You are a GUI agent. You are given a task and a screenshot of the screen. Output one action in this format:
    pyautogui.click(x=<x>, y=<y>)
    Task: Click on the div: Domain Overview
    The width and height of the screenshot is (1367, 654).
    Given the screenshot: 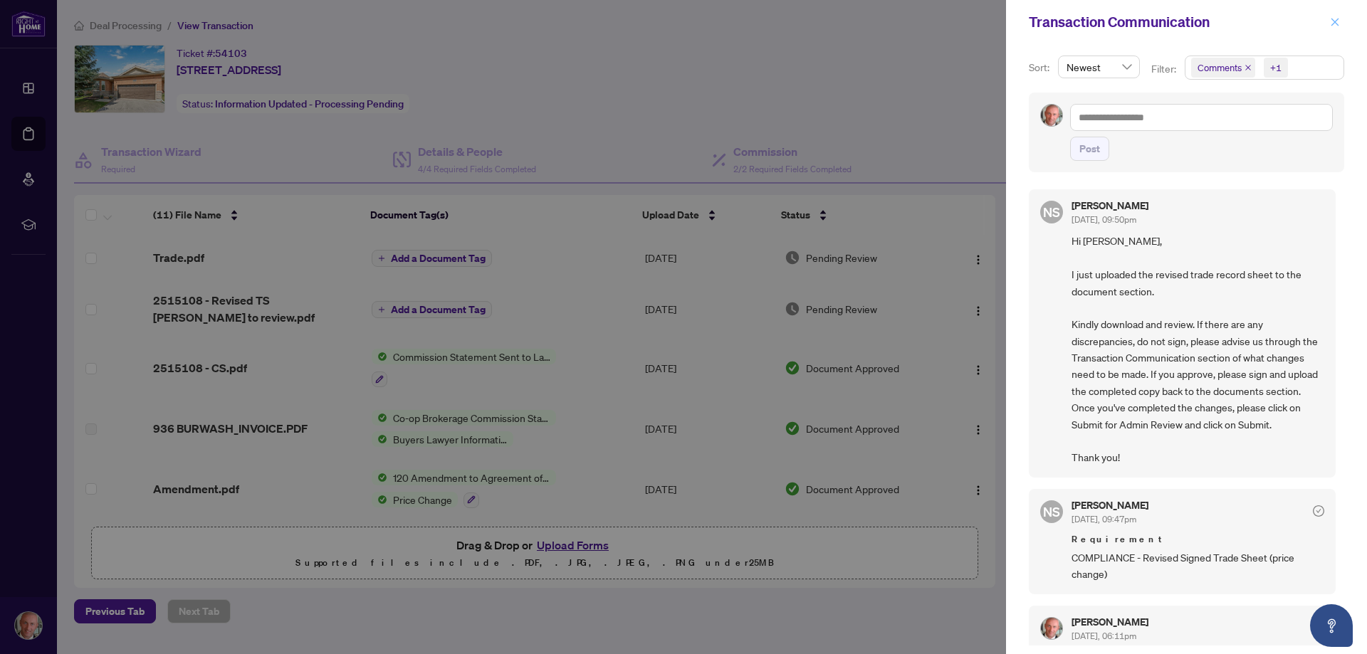 What is the action you would take?
    pyautogui.click(x=90, y=88)
    